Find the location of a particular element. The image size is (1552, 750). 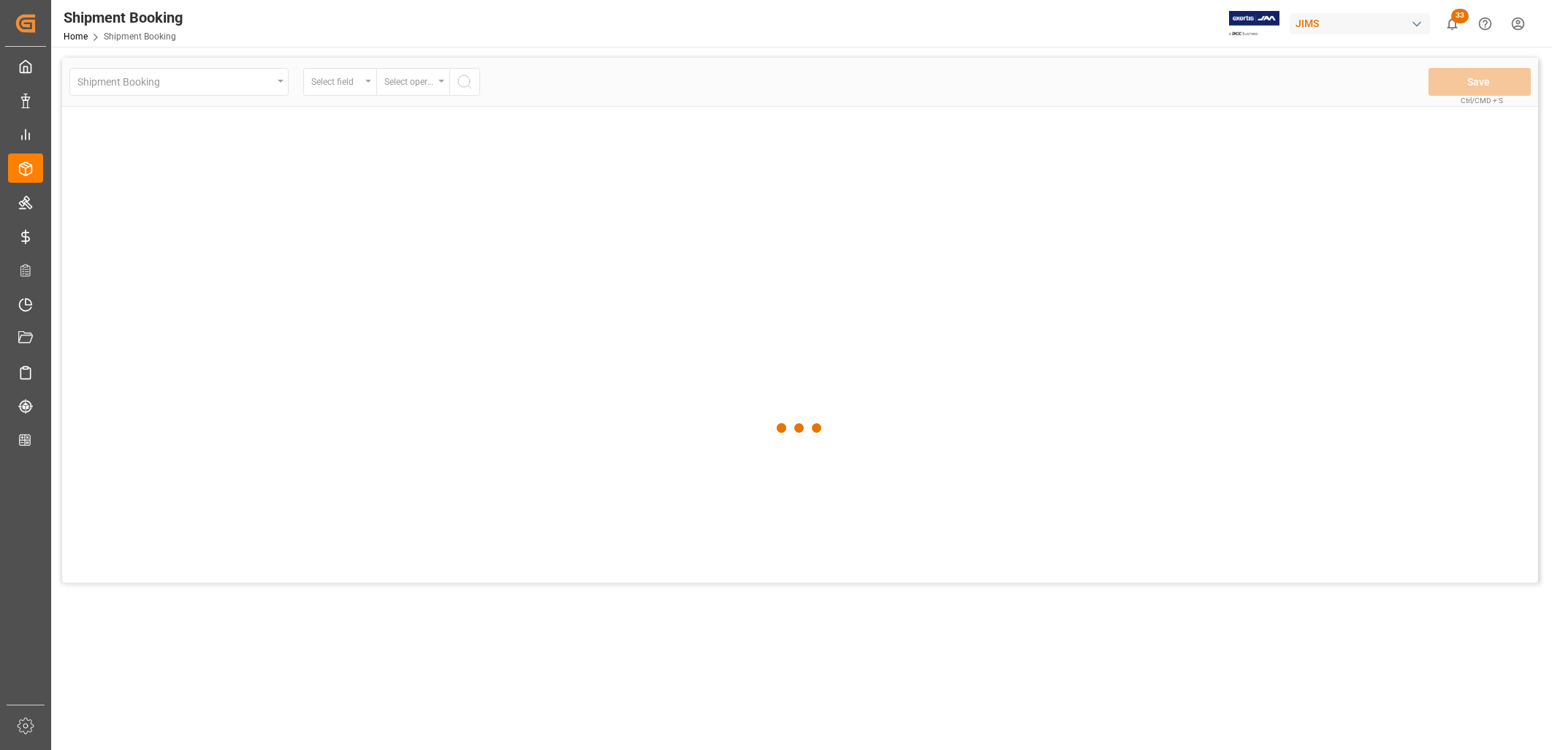

img: Exertis%20JAM%20-%20Email%20Logo.jpg_1722504956.jpg is located at coordinates (1254, 23).